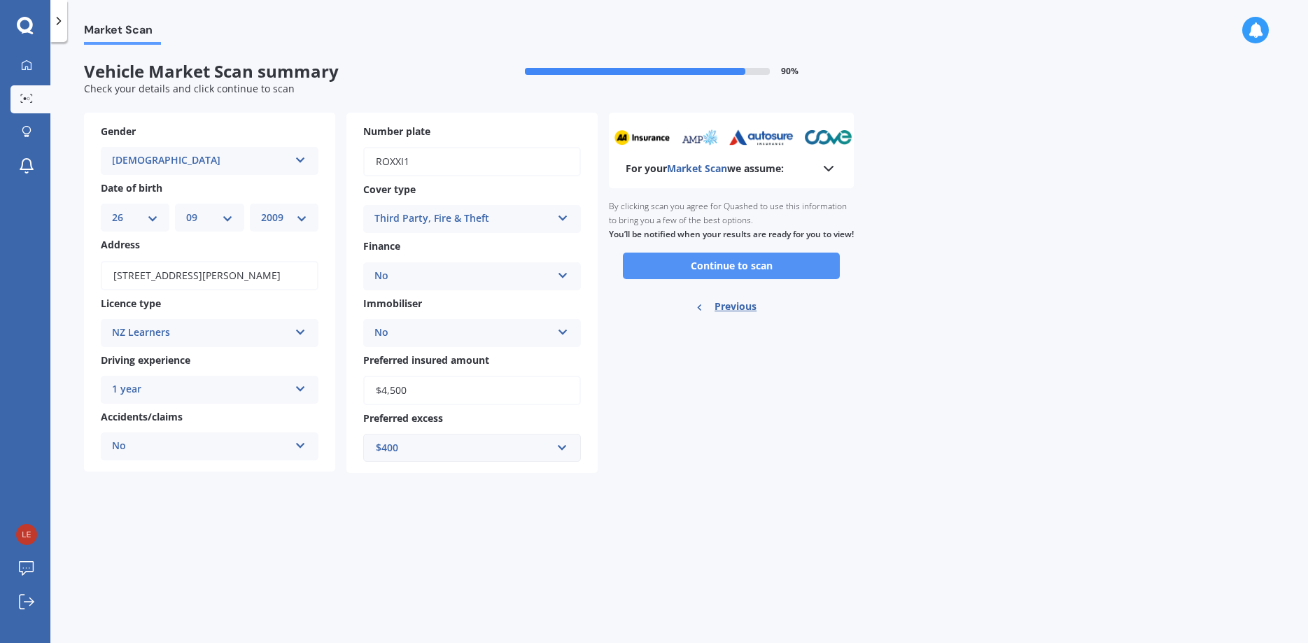 The width and height of the screenshot is (1308, 643). What do you see at coordinates (463, 219) in the screenshot?
I see `div: Third Party, Fire & Theft` at bounding box center [463, 219].